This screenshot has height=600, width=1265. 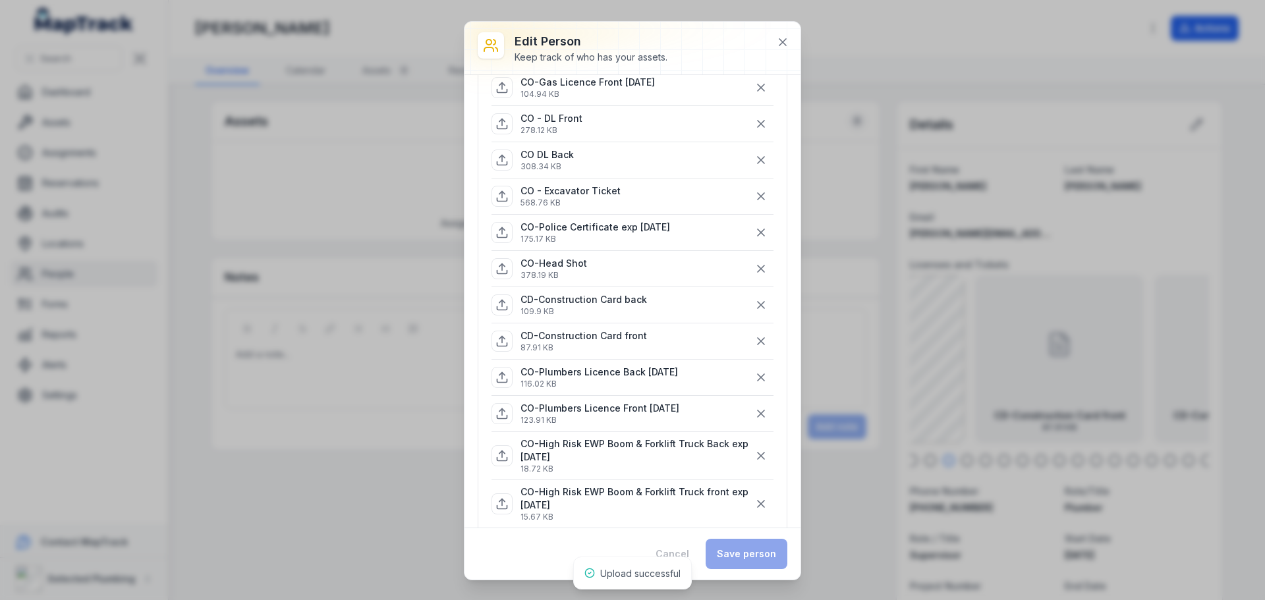 I want to click on h3: Edit person, so click(x=591, y=42).